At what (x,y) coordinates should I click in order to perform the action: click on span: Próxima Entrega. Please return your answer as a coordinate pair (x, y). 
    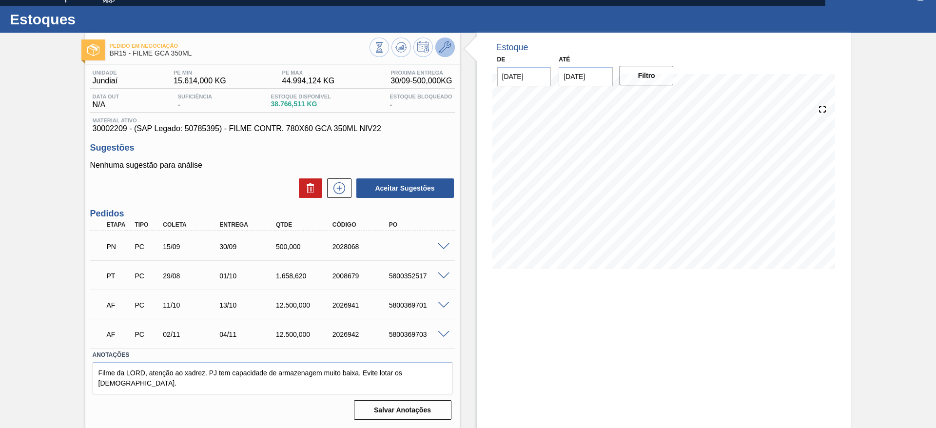
    Looking at the image, I should click on (421, 73).